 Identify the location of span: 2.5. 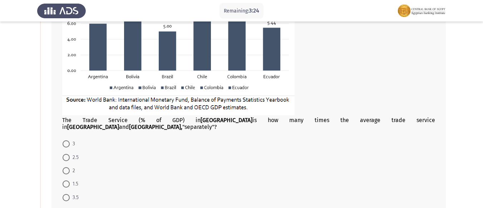
(74, 157).